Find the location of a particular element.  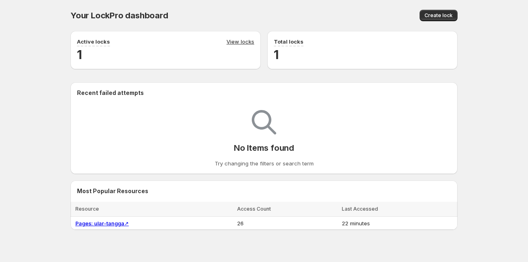

span: Your LockPro dashboard is located at coordinates (119, 15).